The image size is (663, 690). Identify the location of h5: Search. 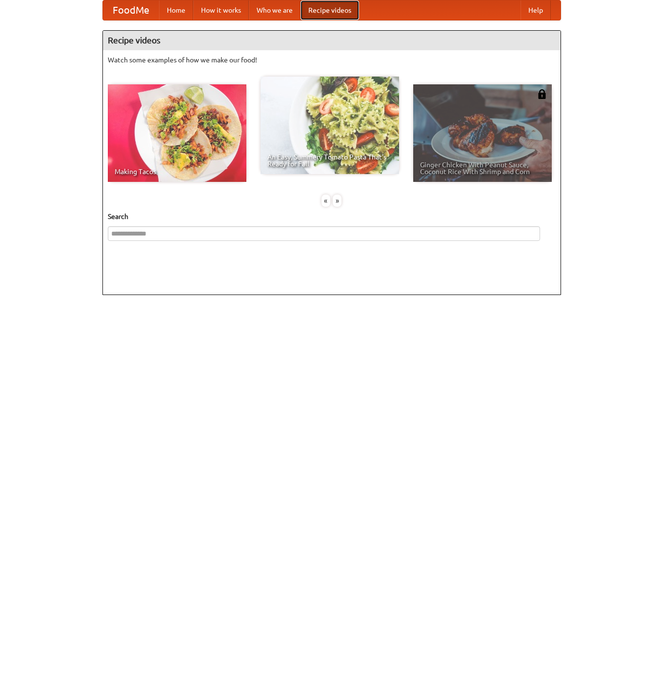
(332, 217).